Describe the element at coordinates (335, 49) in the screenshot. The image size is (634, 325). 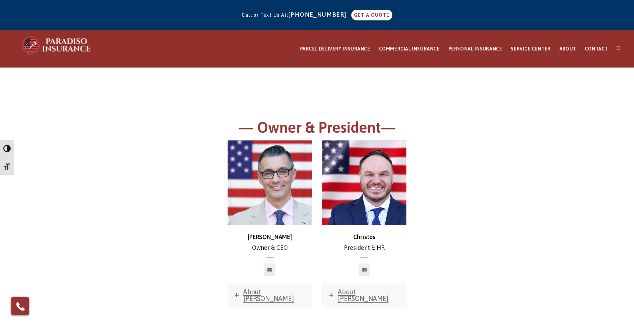
I see `span: PARCEL DELIVERY INSURANCE` at that location.